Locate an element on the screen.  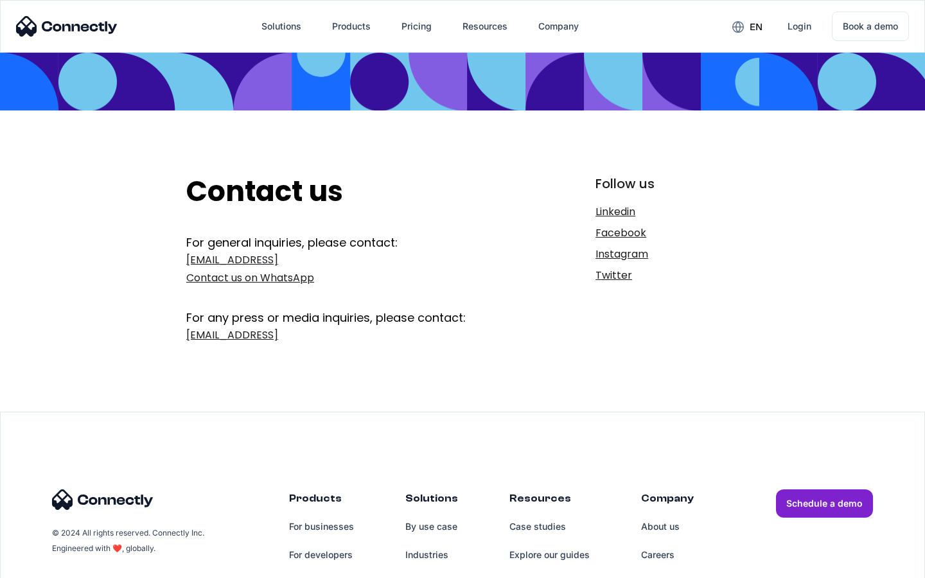
h2: Contact us is located at coordinates (349, 191).